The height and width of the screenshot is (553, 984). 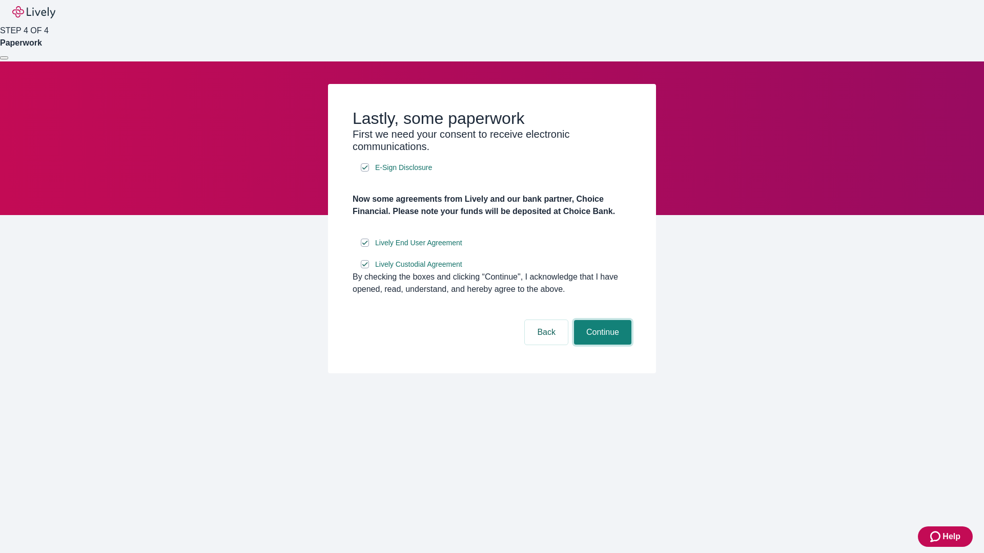 I want to click on h3: First we need your consent to receive electronic communications., so click(x=492, y=140).